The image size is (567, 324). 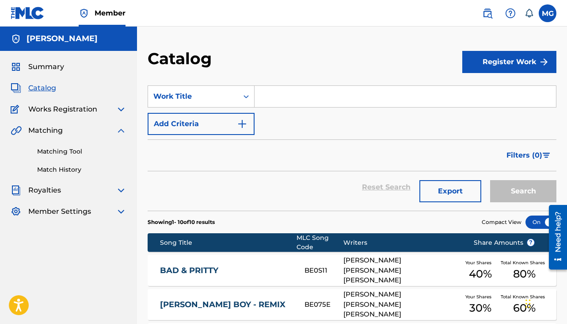 I want to click on div: Help, so click(x=511, y=13).